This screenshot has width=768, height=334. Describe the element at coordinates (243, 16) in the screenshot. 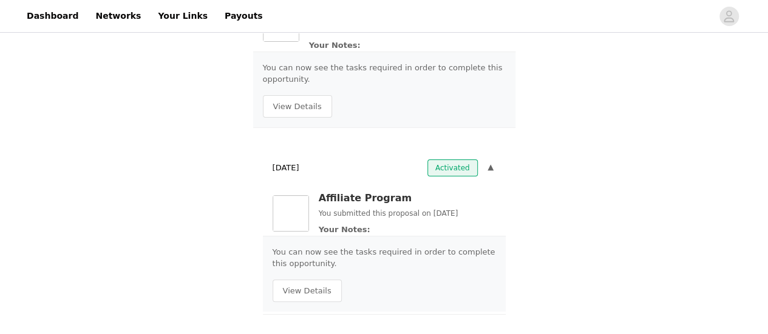

I see `a: Payouts` at that location.